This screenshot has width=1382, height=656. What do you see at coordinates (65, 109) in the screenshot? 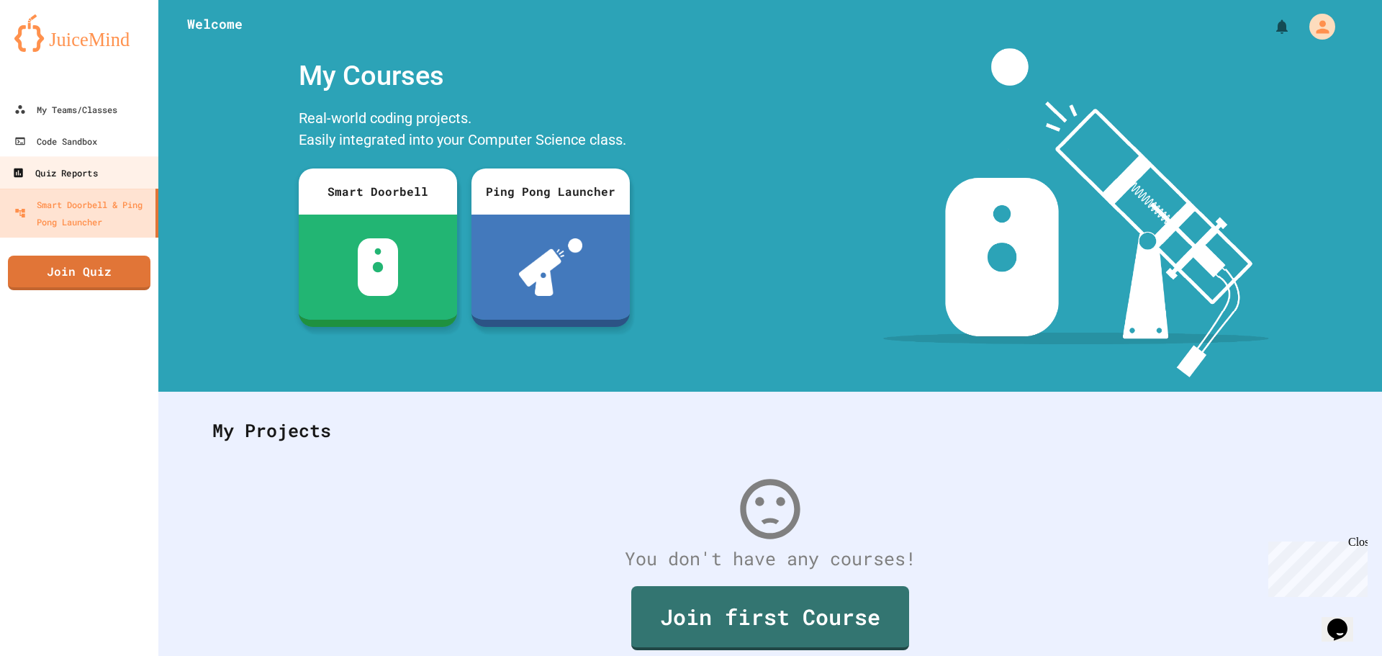
I see `div: My Teams/Classes` at bounding box center [65, 109].